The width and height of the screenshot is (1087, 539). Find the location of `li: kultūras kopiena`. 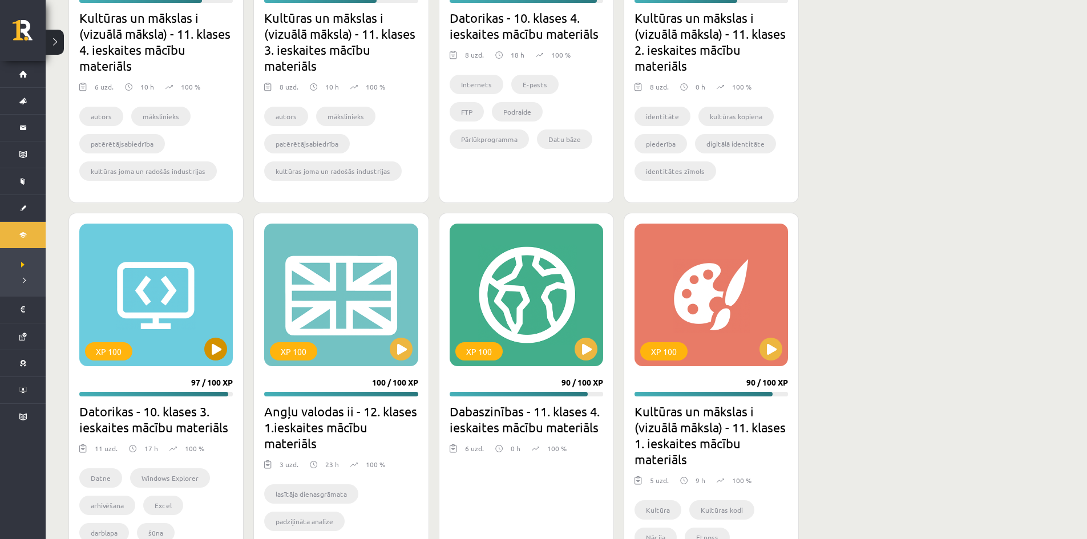

li: kultūras kopiena is located at coordinates (736, 116).